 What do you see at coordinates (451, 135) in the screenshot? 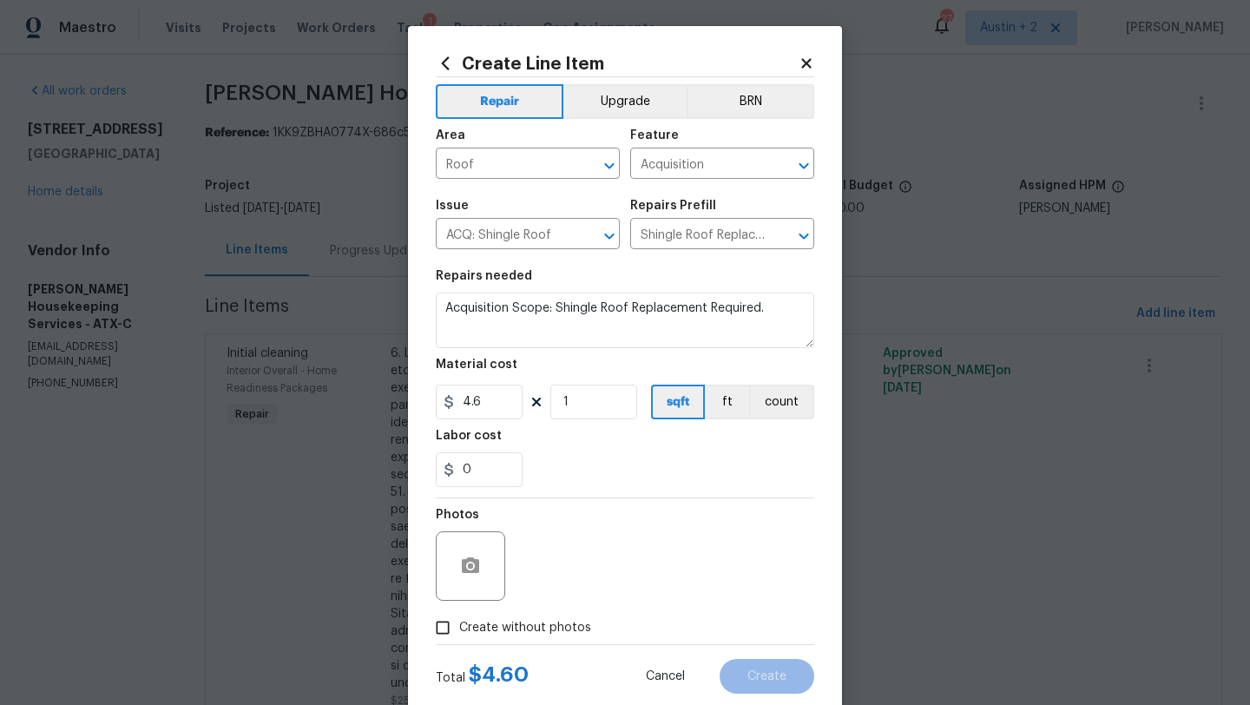
I see `h5: Area` at bounding box center [451, 135].